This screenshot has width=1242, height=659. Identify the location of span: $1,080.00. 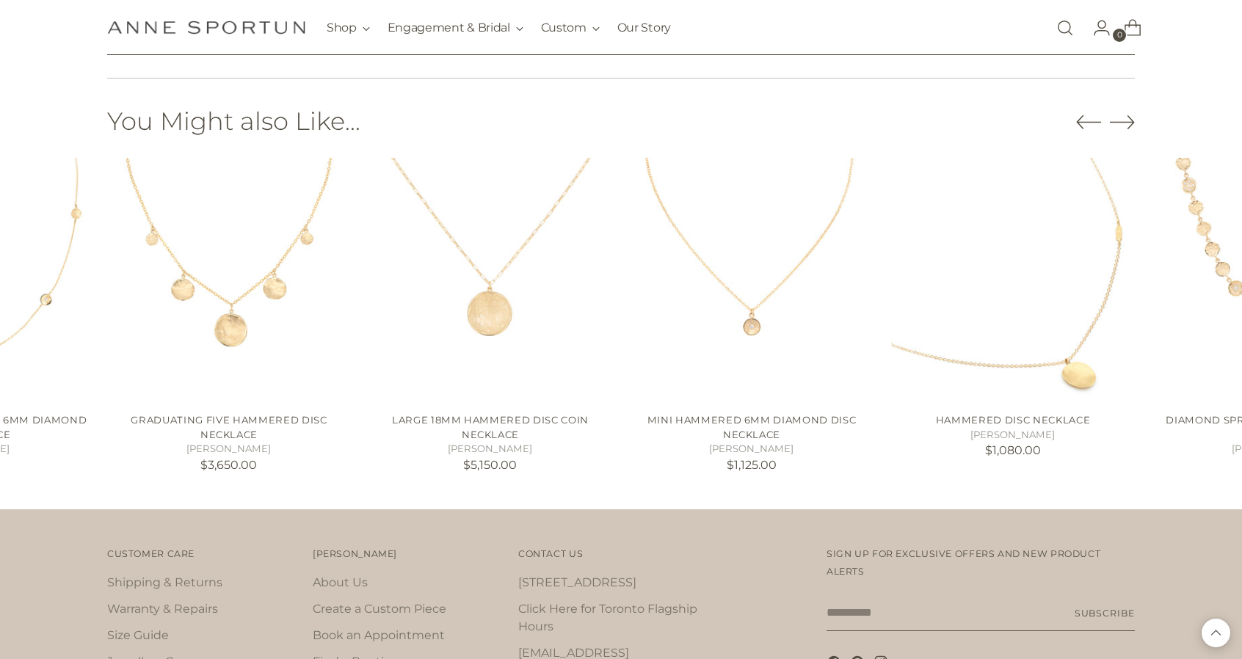
(1013, 450).